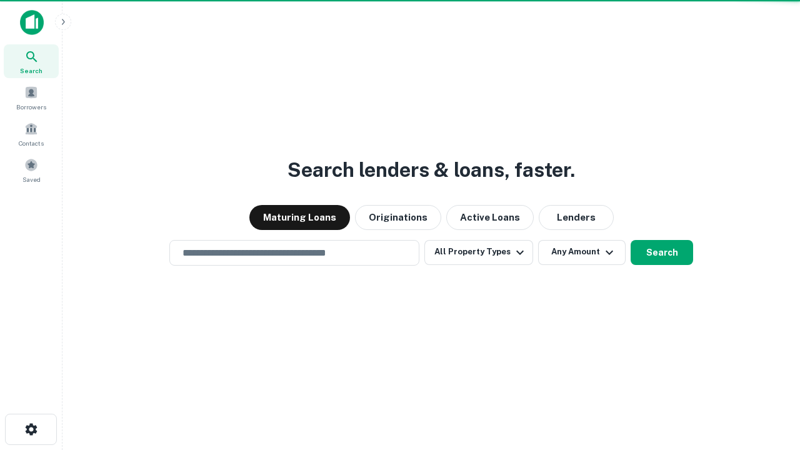 The image size is (800, 450). What do you see at coordinates (490, 218) in the screenshot?
I see `button: Active Loans` at bounding box center [490, 218].